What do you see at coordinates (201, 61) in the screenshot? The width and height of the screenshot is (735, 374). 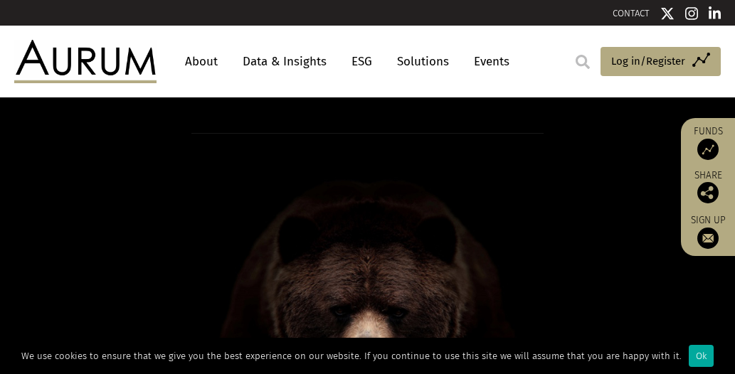 I see `a: About` at bounding box center [201, 61].